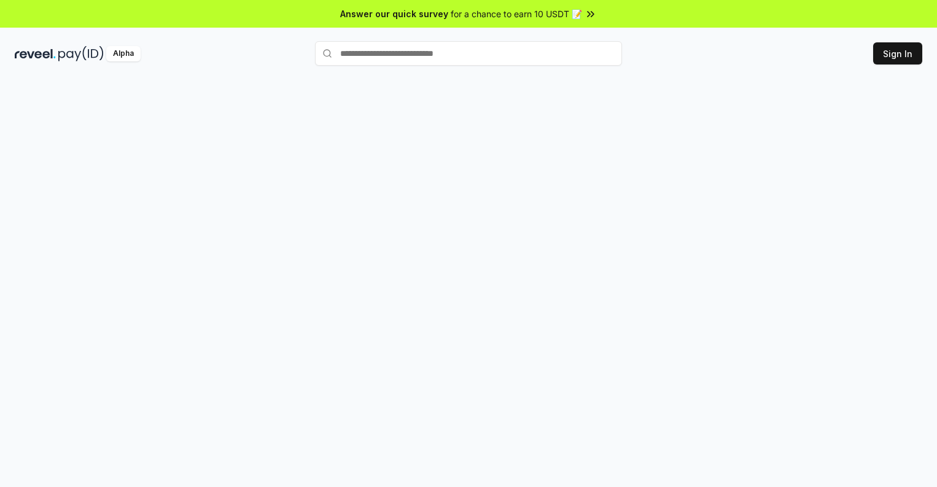  Describe the element at coordinates (81, 53) in the screenshot. I see `img: pay_id` at that location.